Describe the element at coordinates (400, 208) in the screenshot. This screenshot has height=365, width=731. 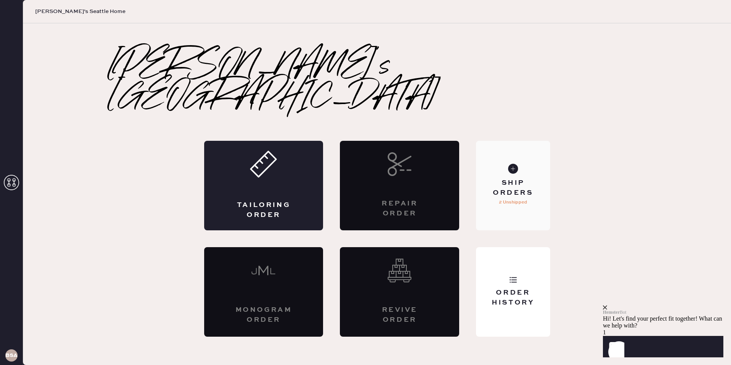
I see `div: Repair Order` at that location.